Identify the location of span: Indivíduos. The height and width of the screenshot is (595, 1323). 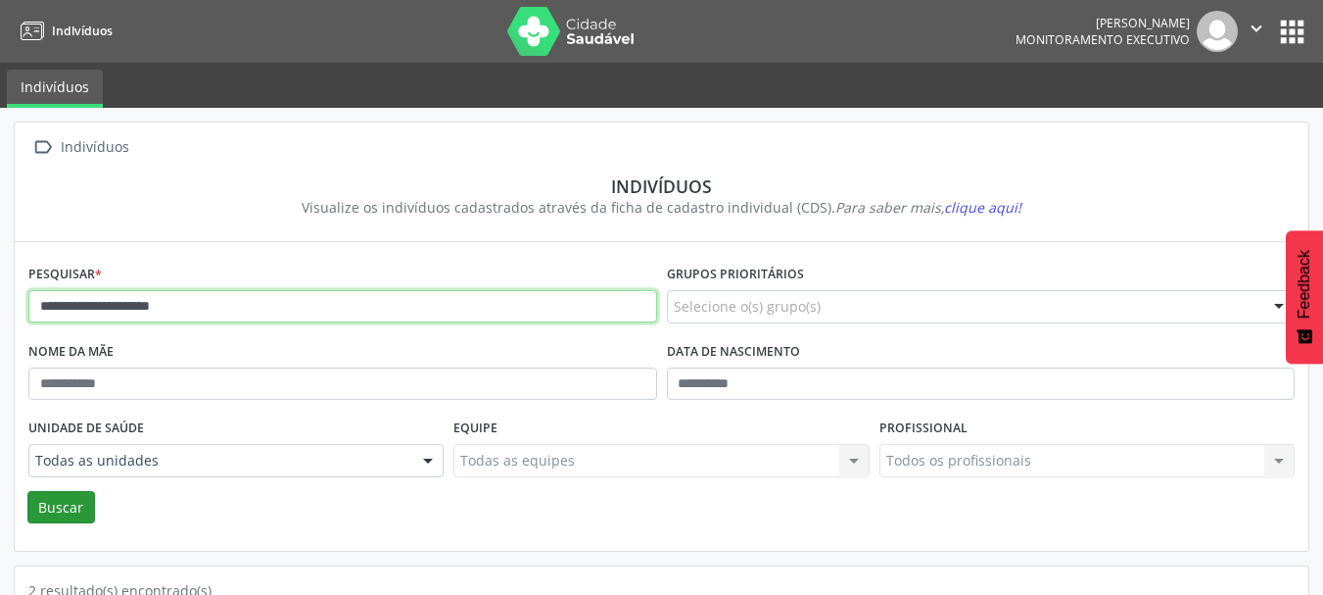
(82, 30).